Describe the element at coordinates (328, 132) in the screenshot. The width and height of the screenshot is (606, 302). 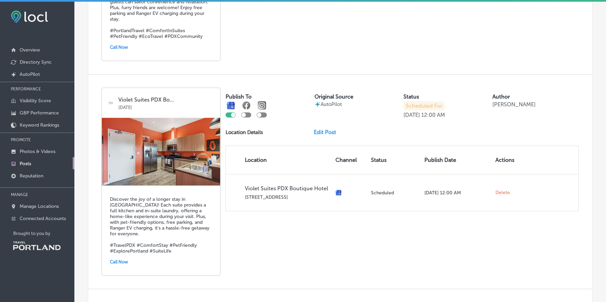
I see `a: Edit Post` at that location.